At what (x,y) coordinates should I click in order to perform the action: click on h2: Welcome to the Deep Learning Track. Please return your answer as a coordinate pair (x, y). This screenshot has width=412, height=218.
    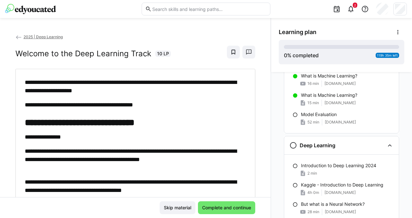
    Looking at the image, I should click on (83, 54).